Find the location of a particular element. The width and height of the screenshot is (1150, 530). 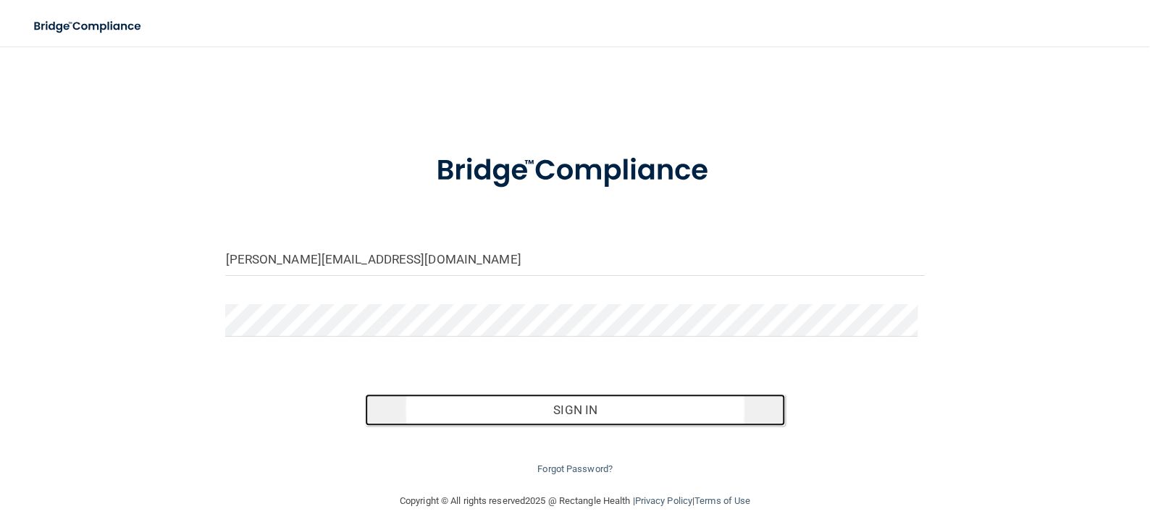

a: Terms of Use is located at coordinates (722, 500).